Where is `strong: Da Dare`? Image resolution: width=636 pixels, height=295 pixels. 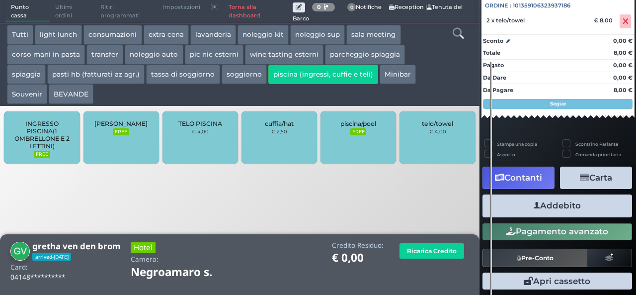
strong: Da Dare is located at coordinates (495, 78).